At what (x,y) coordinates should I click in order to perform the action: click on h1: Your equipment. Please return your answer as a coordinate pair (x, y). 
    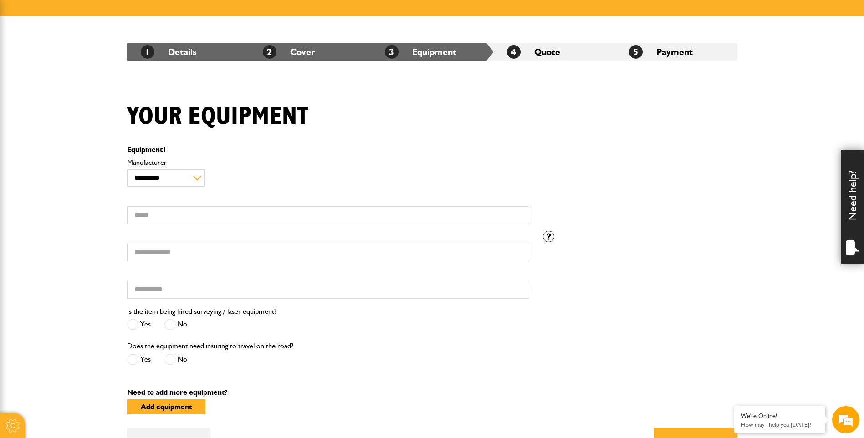
    Looking at the image, I should click on (218, 117).